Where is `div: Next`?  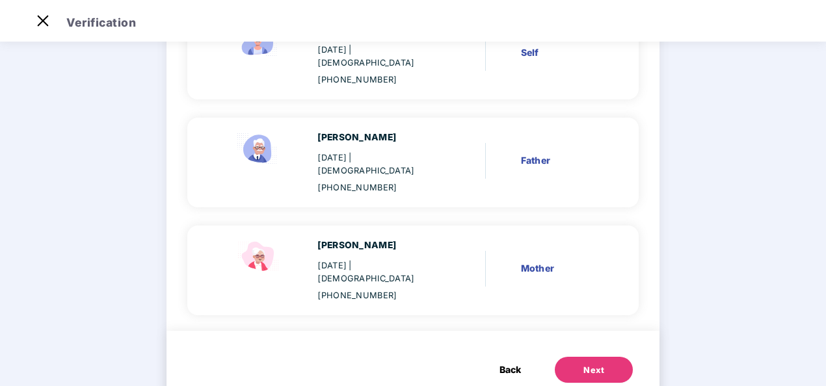 div: Next is located at coordinates (594, 371).